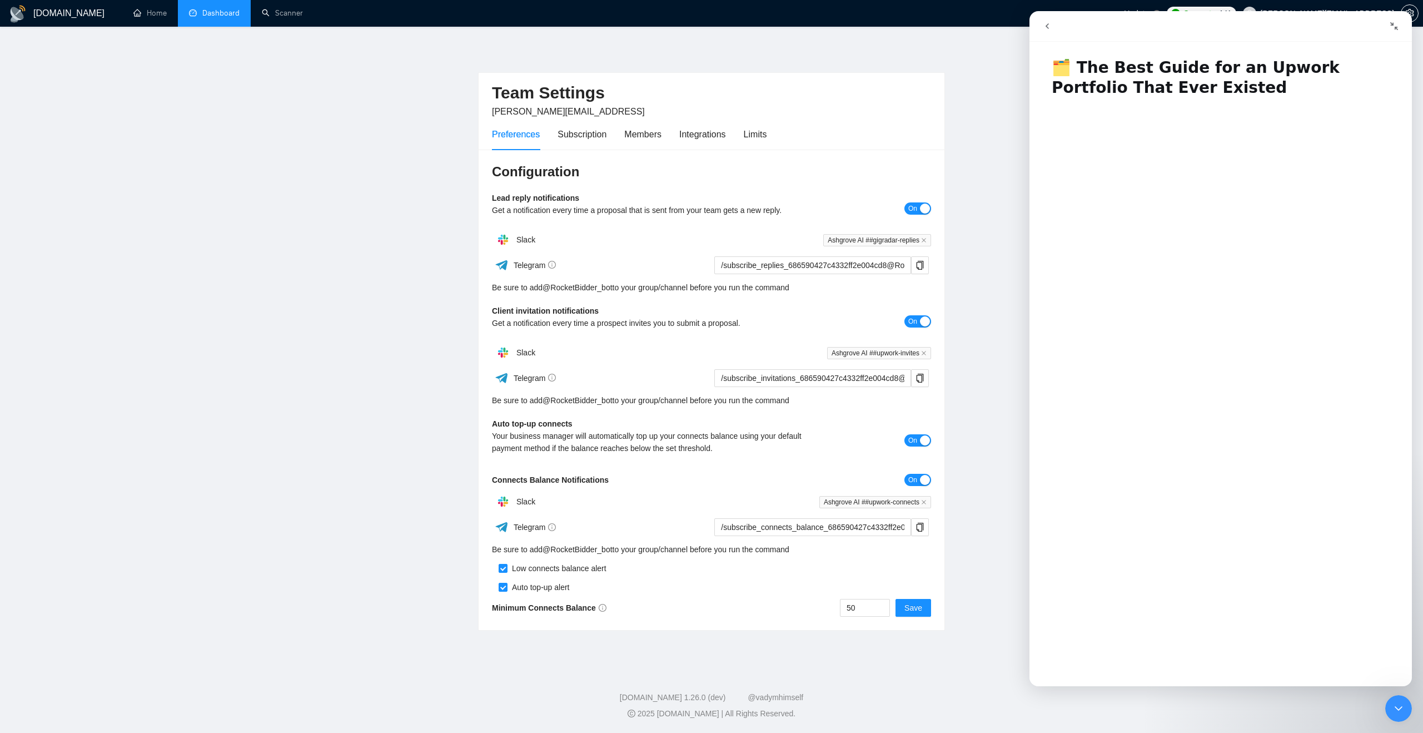 The image size is (1423, 733). Describe the element at coordinates (1250, 13) in the screenshot. I see `span: user` at that location.